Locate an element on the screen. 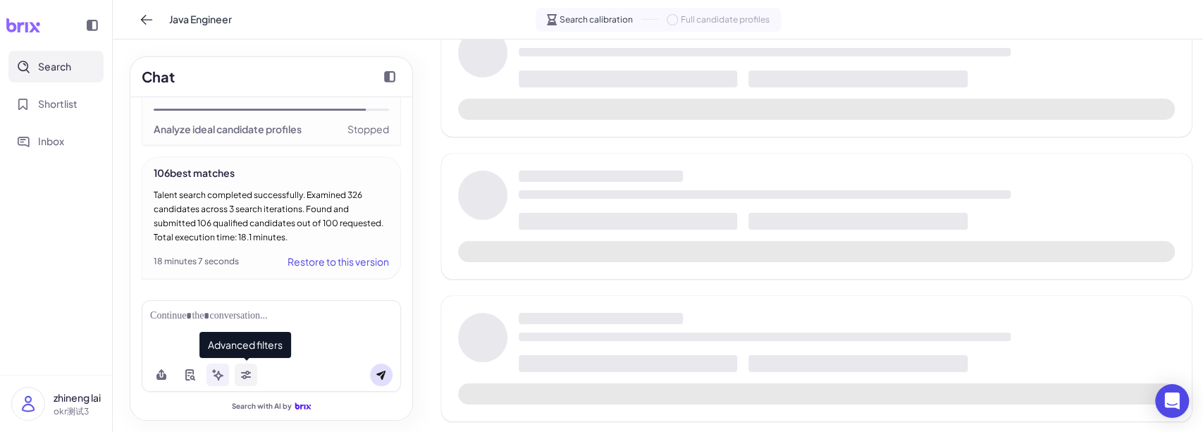  div: Restore to this version is located at coordinates (338, 261).